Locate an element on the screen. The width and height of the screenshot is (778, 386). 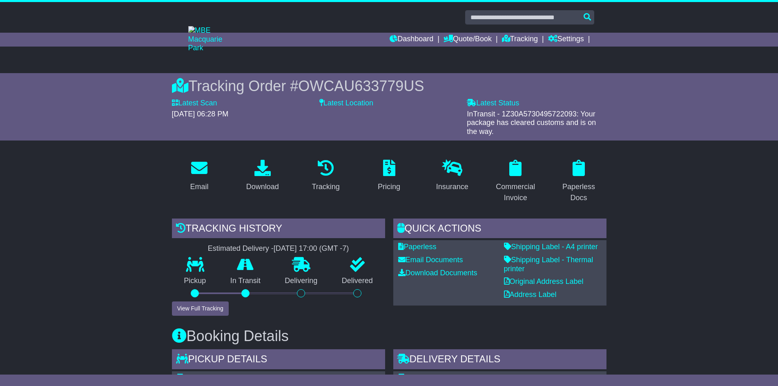
div: Commercial Invoice is located at coordinates (515, 192).